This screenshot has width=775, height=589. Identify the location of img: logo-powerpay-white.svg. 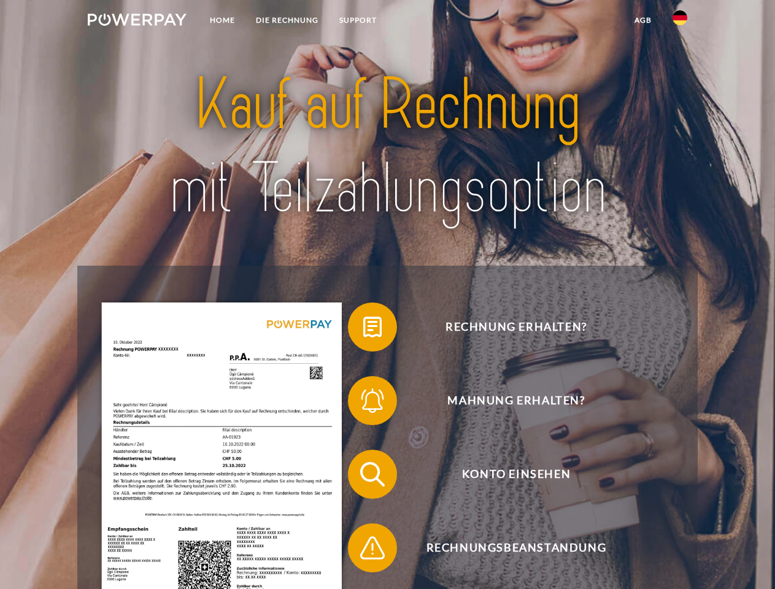
(137, 20).